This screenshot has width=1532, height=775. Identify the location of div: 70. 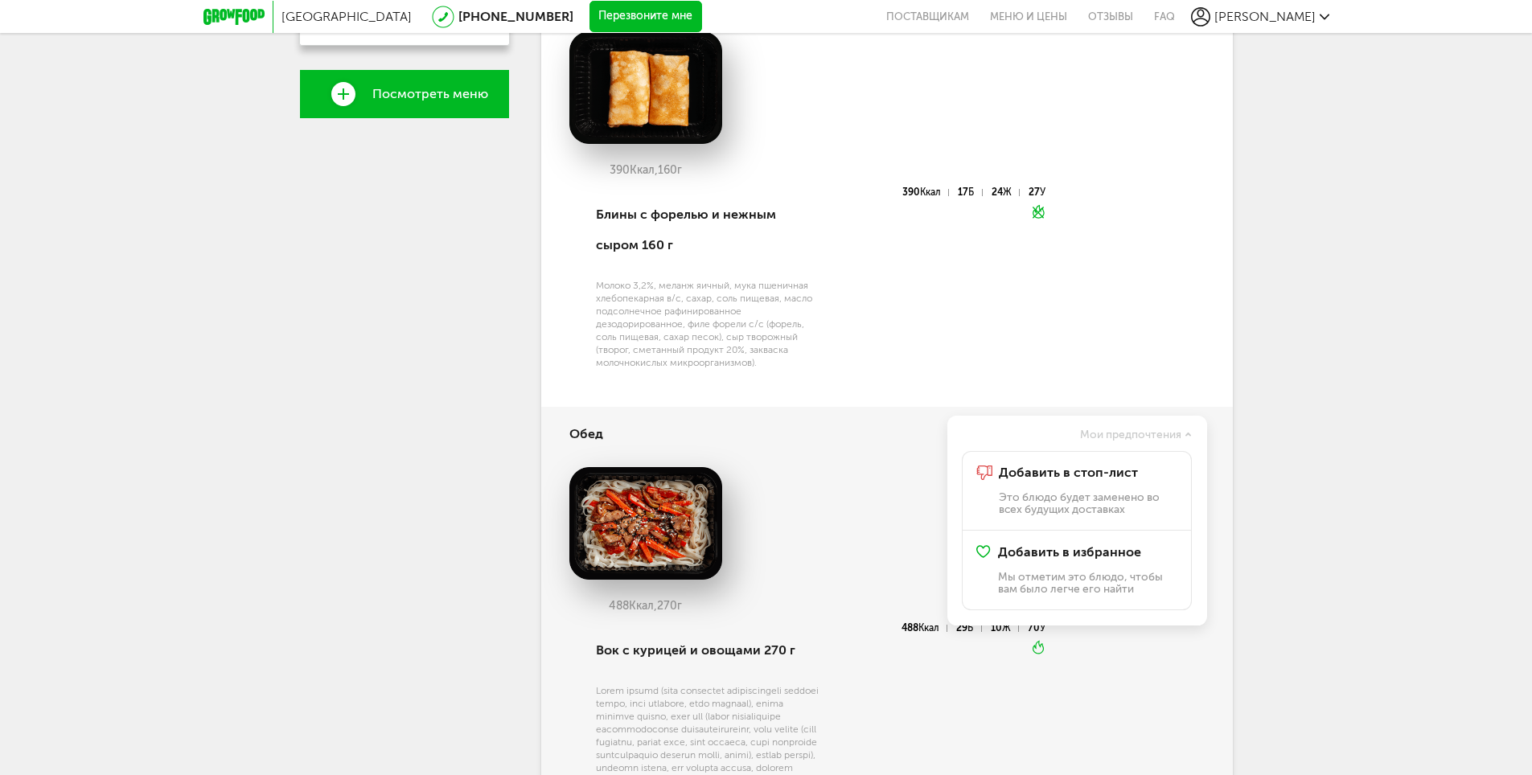
(1037, 628).